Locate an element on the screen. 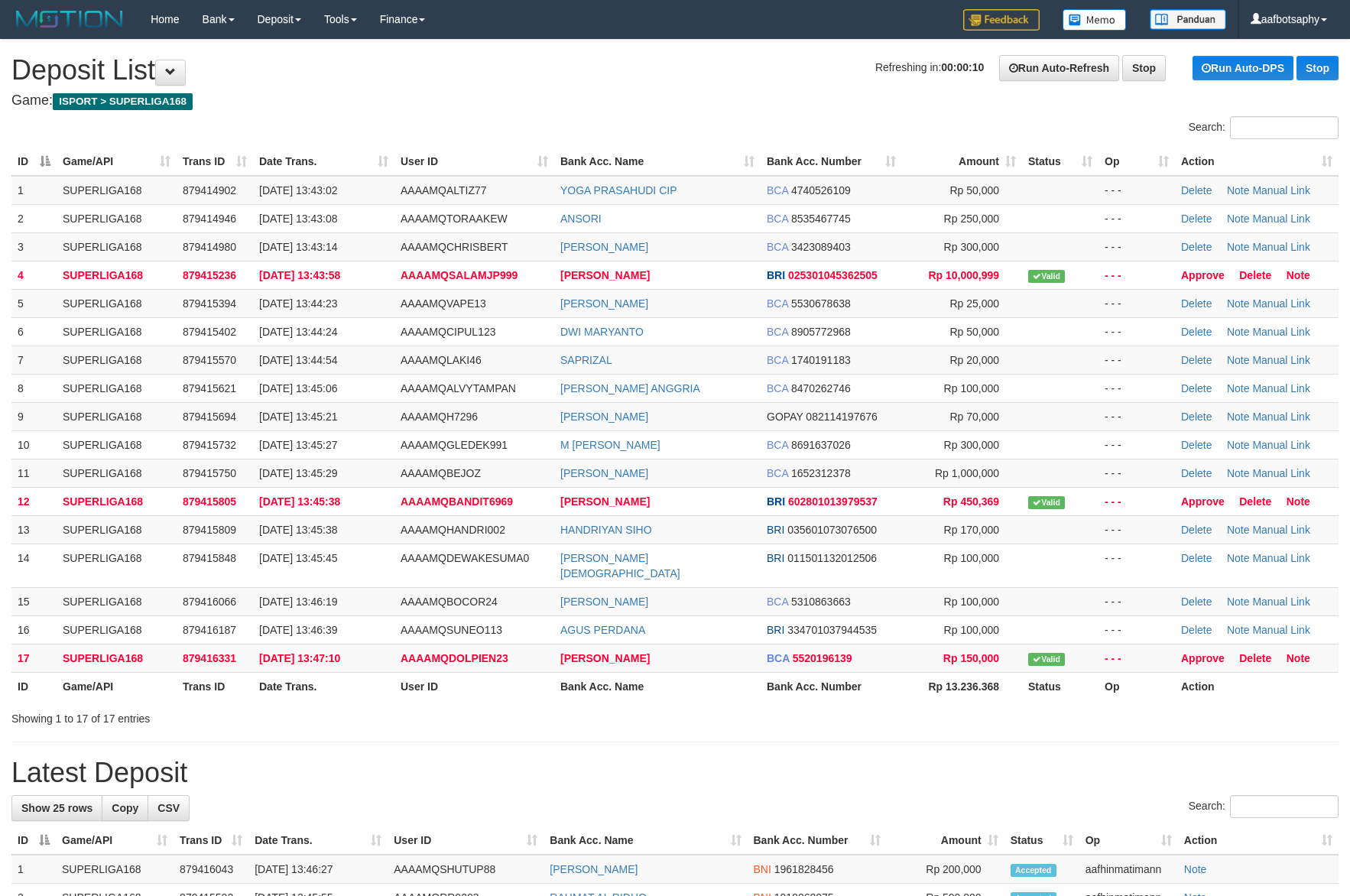 This screenshot has width=1350, height=896. td: 11 is located at coordinates (33, 473).